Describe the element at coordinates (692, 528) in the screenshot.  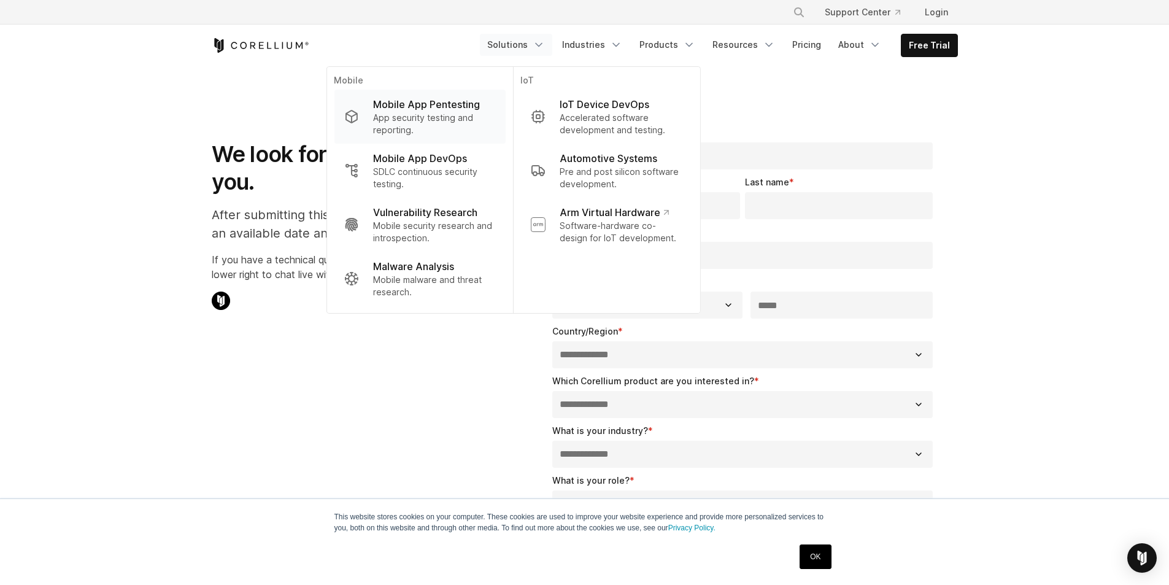
I see `a: Privacy Policy.` at that location.